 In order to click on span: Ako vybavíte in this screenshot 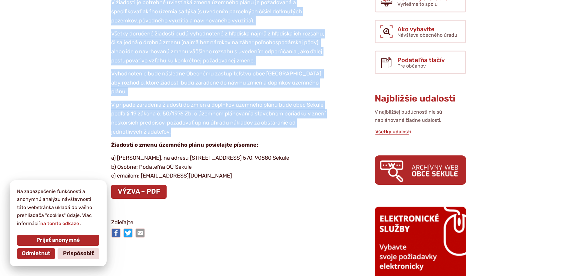, I will do `click(427, 29)`.